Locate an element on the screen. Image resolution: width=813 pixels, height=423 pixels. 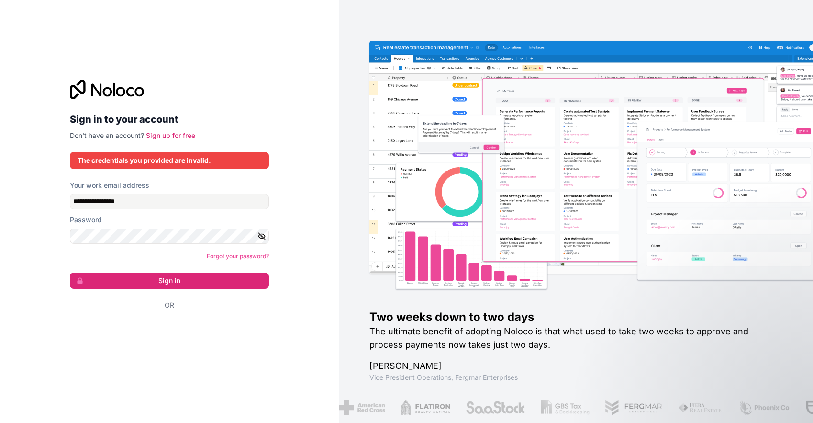
h1: Two weeks down to two days is located at coordinates (576, 317).